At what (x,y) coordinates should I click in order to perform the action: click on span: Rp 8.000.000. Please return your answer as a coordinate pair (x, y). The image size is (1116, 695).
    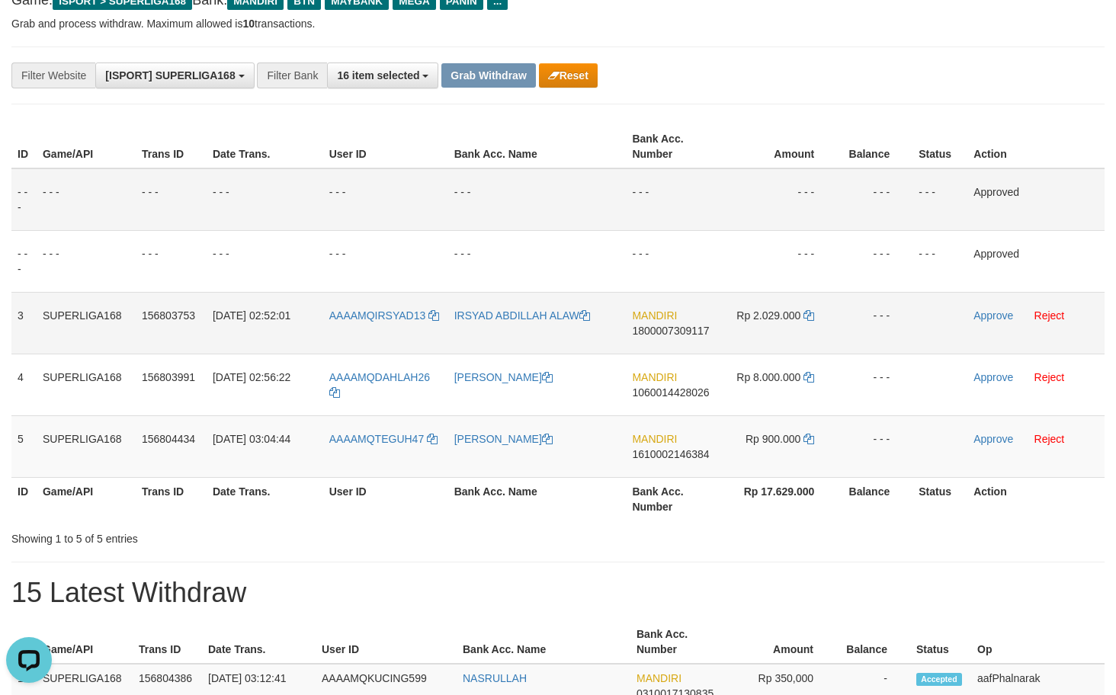
    Looking at the image, I should click on (768, 377).